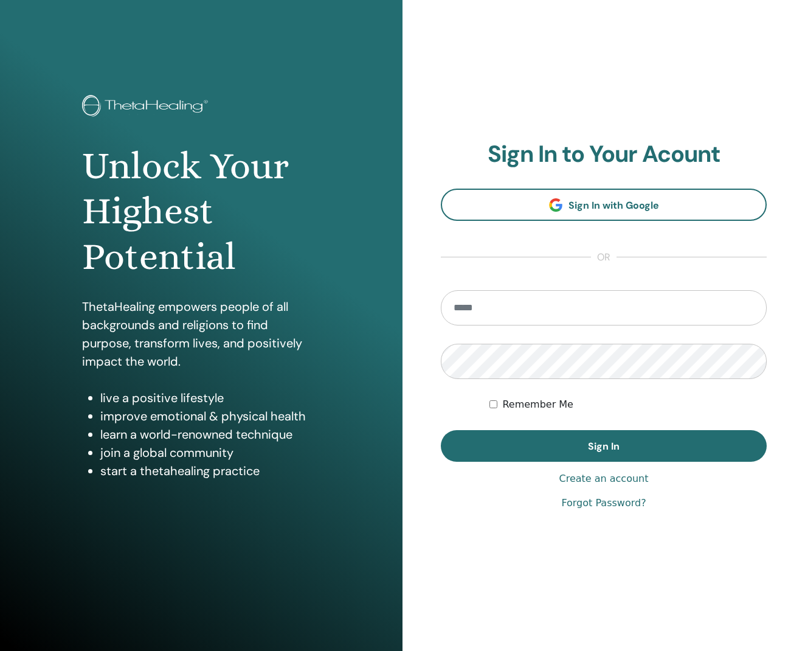  What do you see at coordinates (537, 404) in the screenshot?
I see `label: Remember Me` at bounding box center [537, 404].